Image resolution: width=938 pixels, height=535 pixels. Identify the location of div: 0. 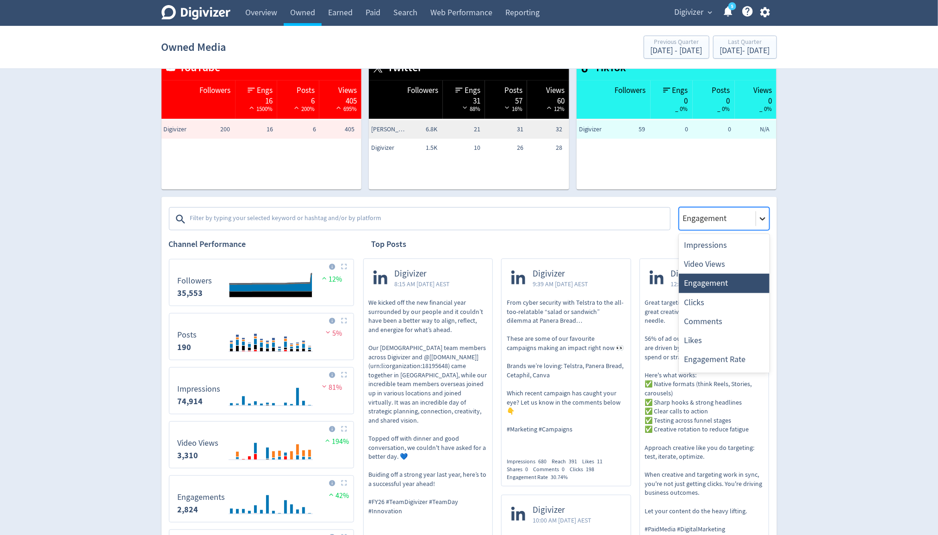
(756, 100).